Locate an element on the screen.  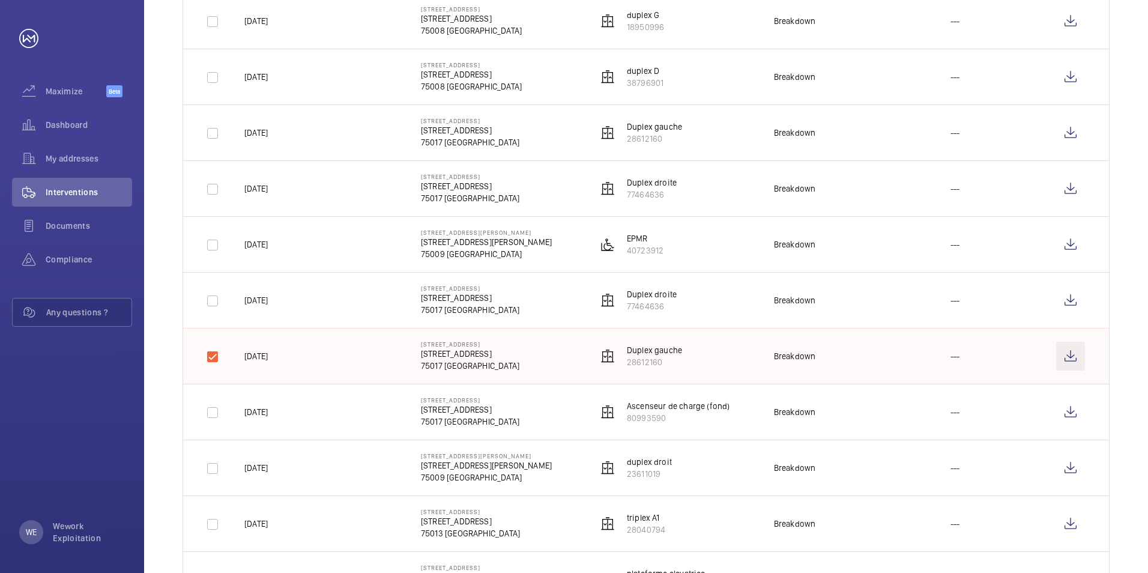
p: WE is located at coordinates (31, 532).